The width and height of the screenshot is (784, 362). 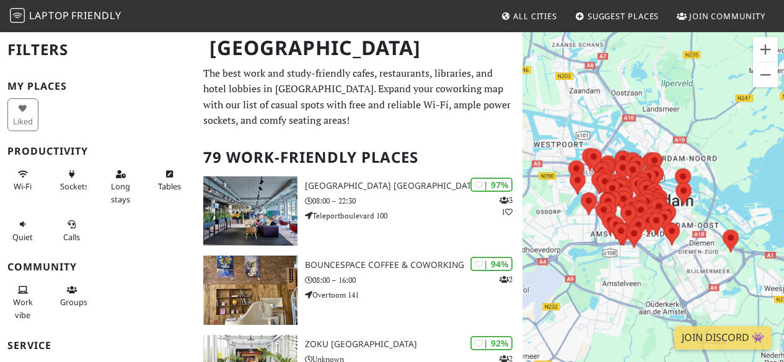 I want to click on h3: Community, so click(x=98, y=267).